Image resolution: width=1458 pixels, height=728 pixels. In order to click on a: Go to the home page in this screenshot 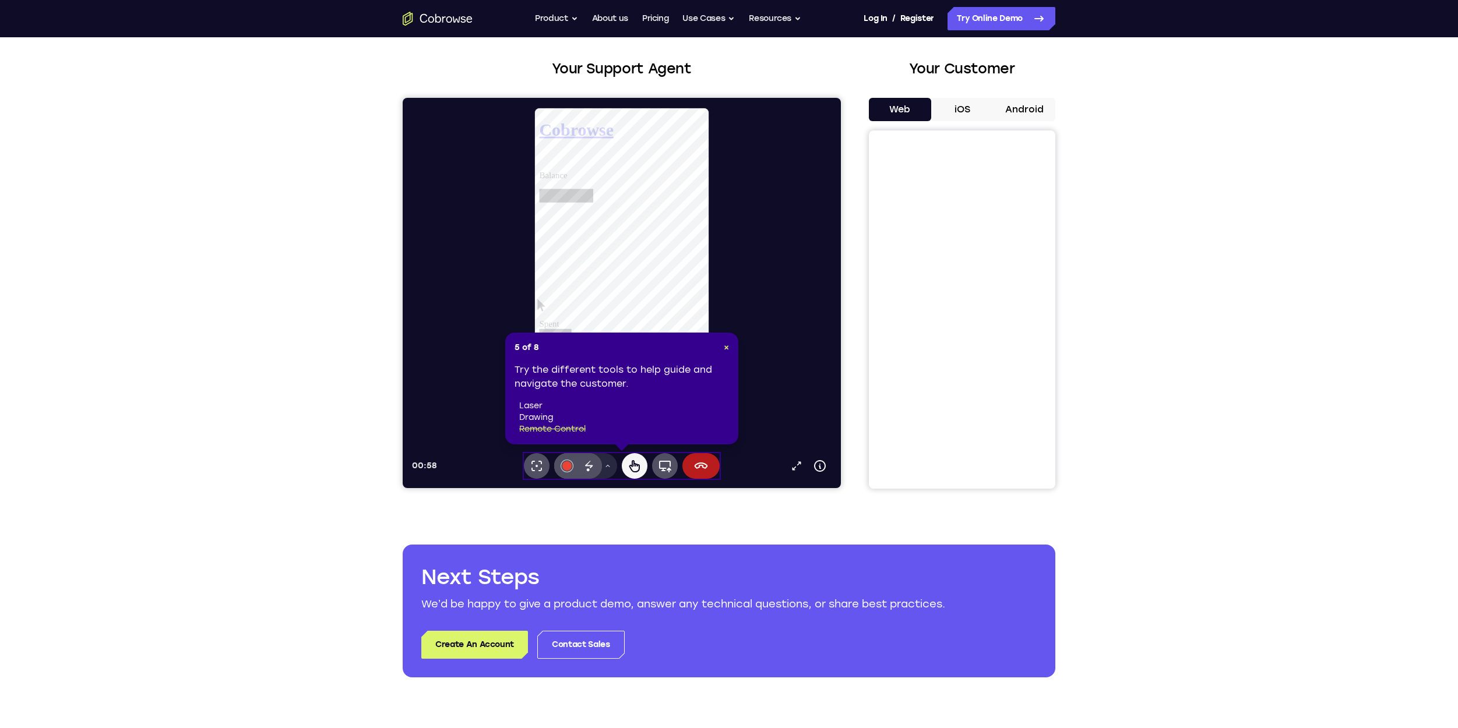, I will do `click(438, 19)`.